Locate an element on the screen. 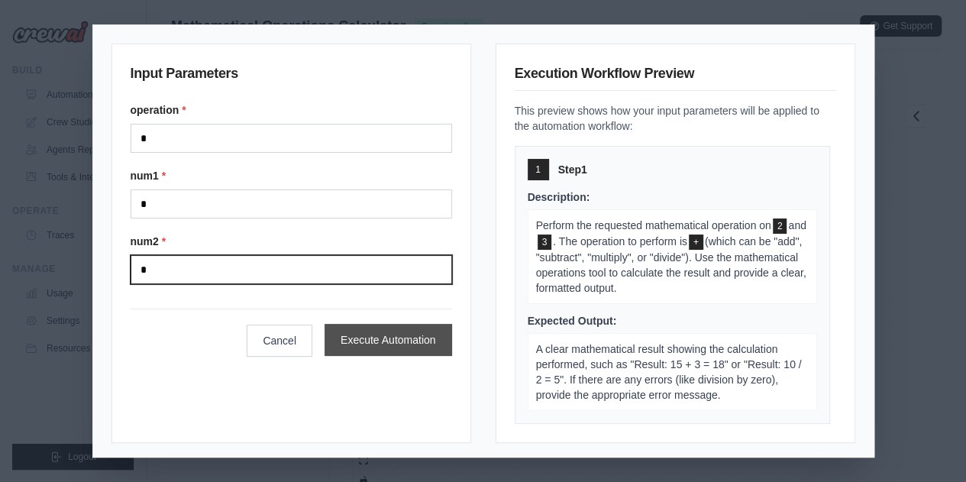 The image size is (966, 482). label: operation is located at coordinates (291, 110).